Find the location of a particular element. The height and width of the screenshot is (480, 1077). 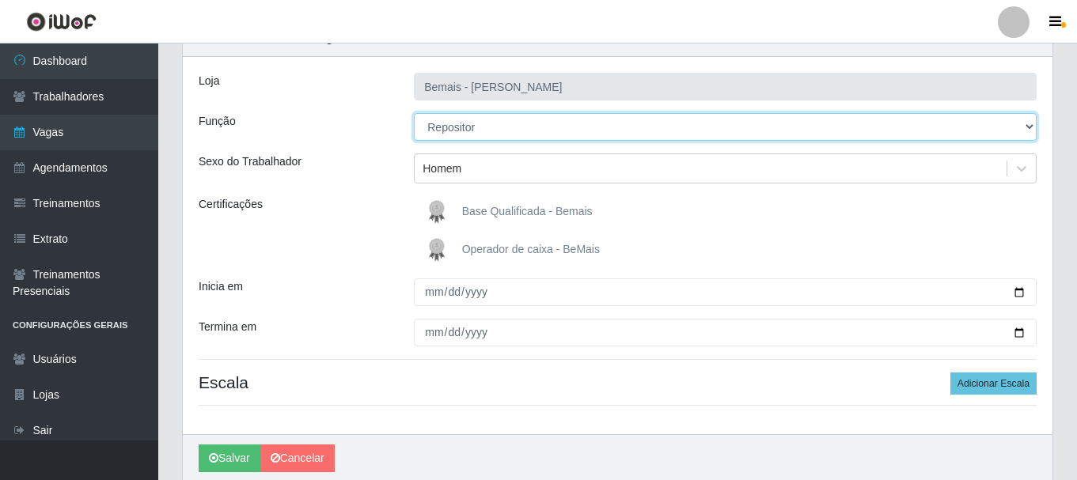

img: Operador de caixa - BeMais is located at coordinates (440, 250).